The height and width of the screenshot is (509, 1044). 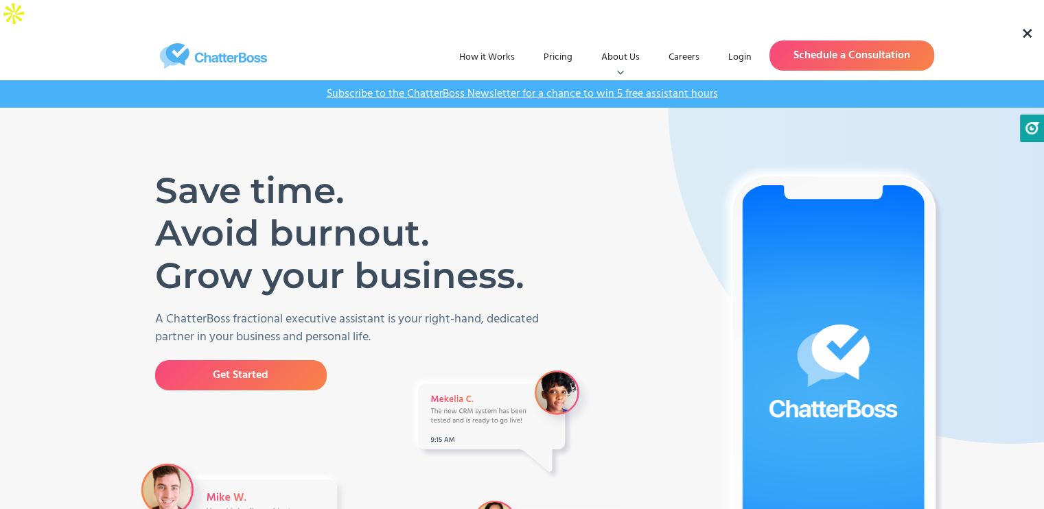 What do you see at coordinates (241, 375) in the screenshot?
I see `a: Get Started` at bounding box center [241, 375].